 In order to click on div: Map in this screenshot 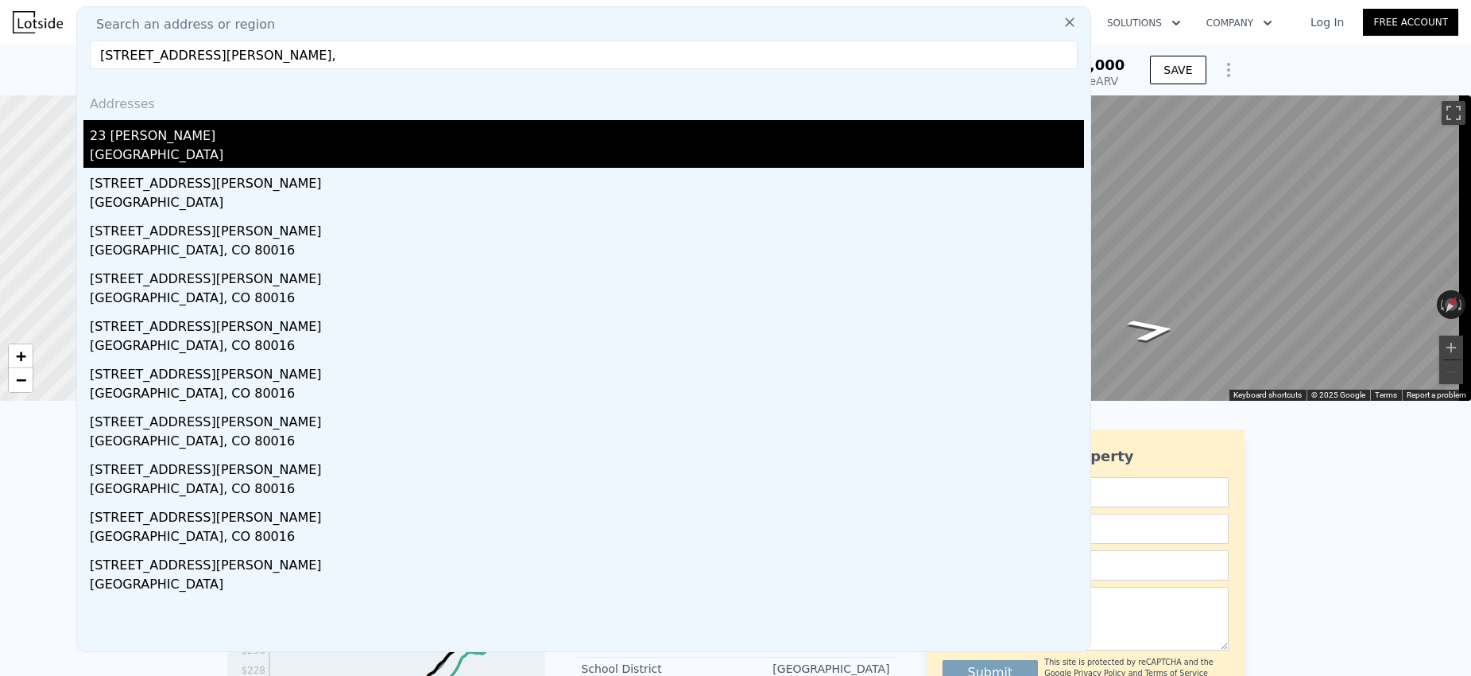, I will do `click(1099, 248)`.